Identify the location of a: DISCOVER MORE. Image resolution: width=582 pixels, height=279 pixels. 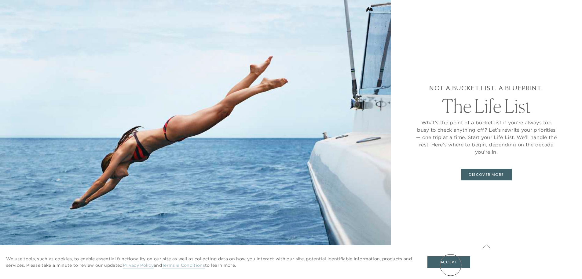
(486, 174).